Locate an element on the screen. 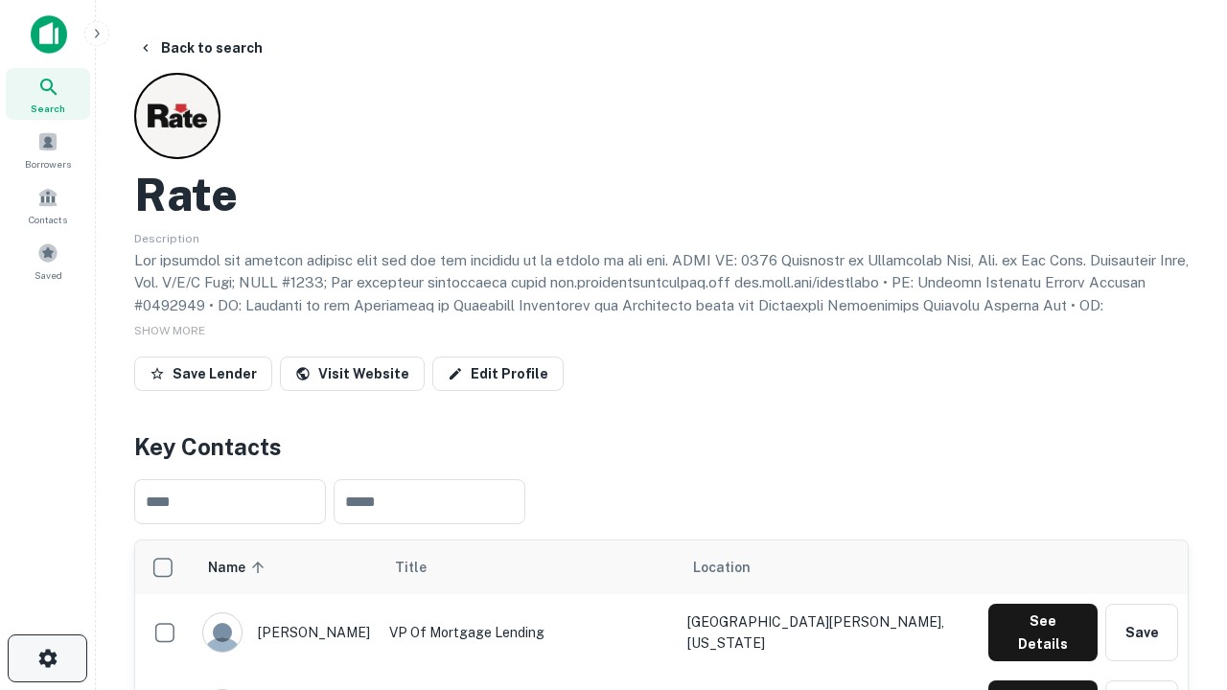 This screenshot has width=1227, height=690. div: Borrowers is located at coordinates (48, 150).